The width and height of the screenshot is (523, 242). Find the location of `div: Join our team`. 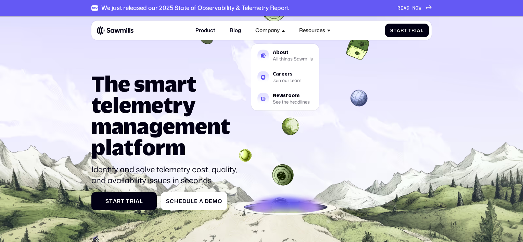

div: Join our team is located at coordinates (287, 81).